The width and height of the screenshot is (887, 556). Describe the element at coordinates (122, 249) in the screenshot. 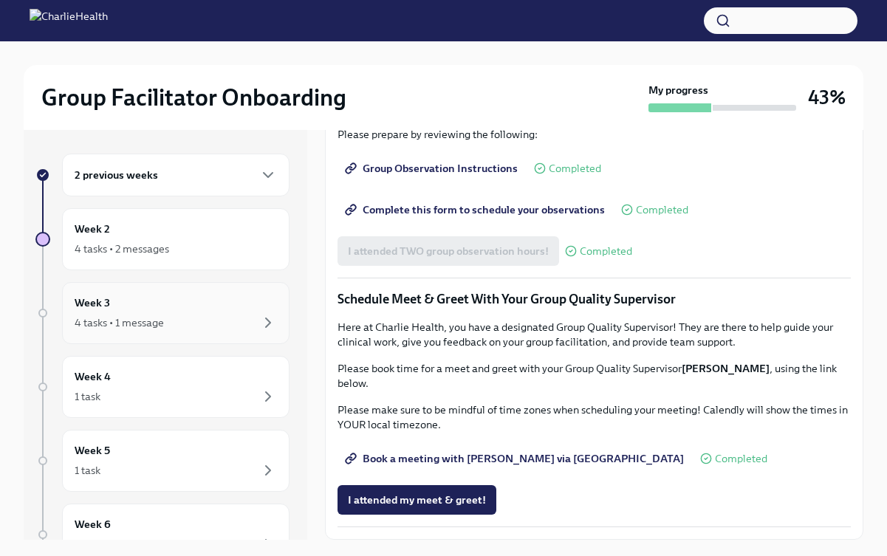

I see `div: 4 tasks • 2 messages` at that location.